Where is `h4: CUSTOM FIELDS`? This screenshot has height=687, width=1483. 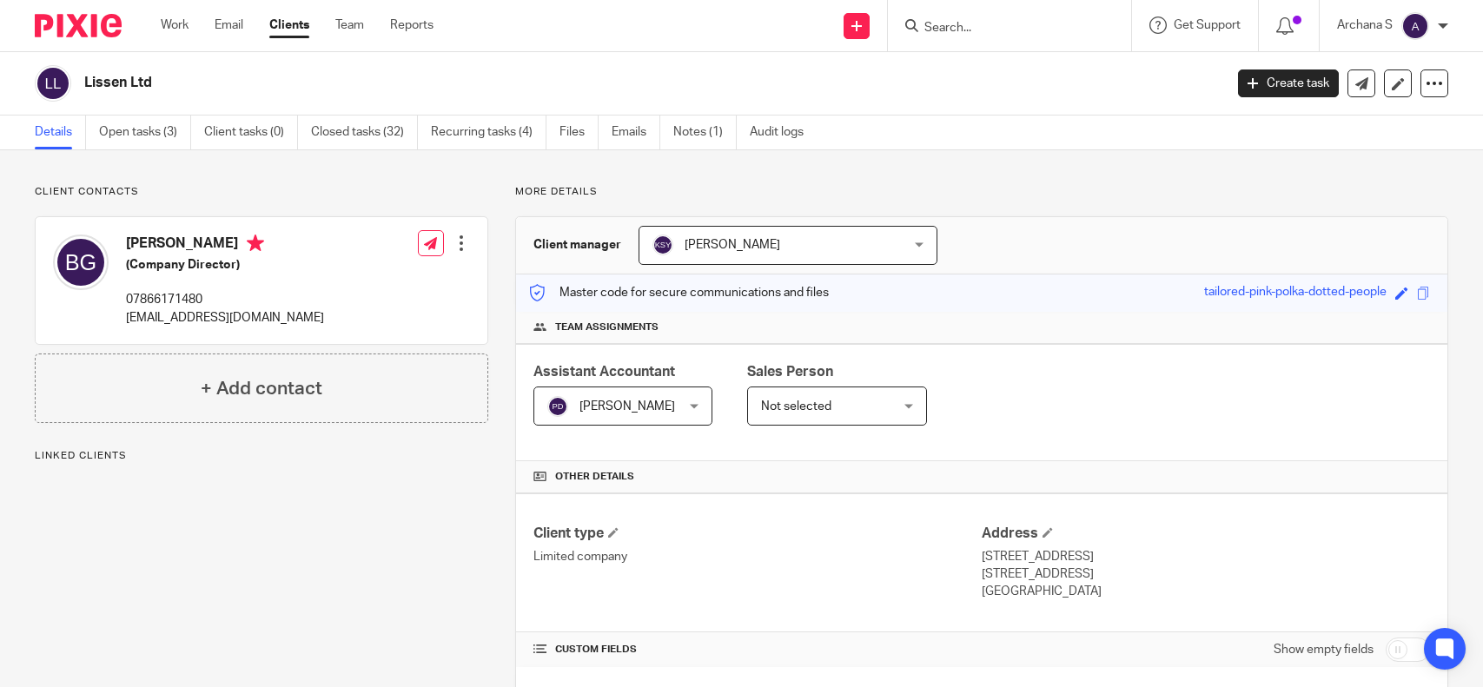
h4: CUSTOM FIELDS is located at coordinates (758, 650).